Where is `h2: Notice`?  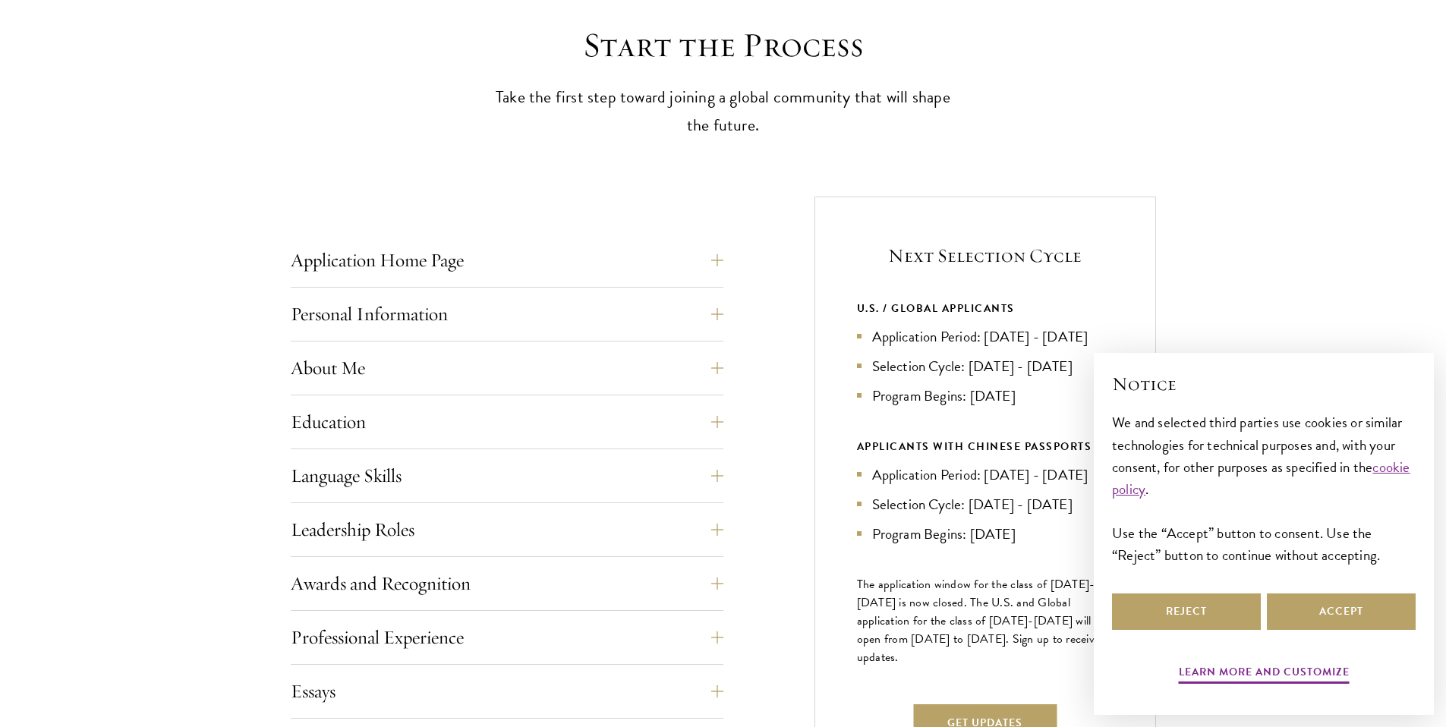 h2: Notice is located at coordinates (1264, 384).